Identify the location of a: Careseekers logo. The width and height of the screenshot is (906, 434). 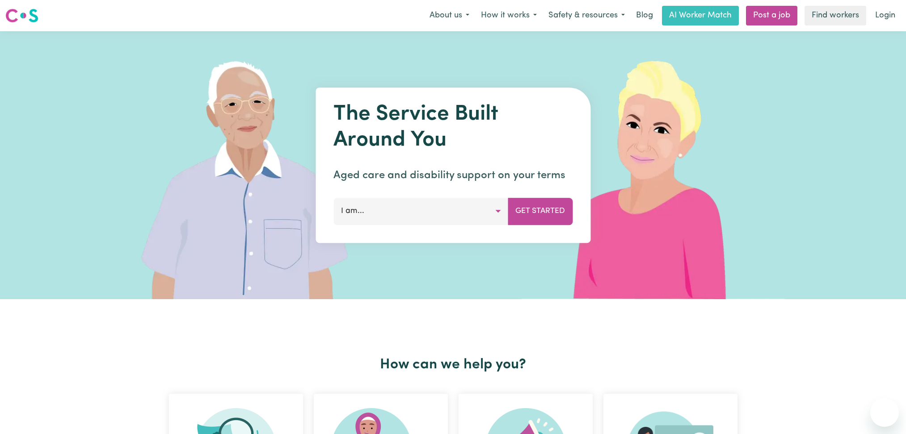
(22, 16).